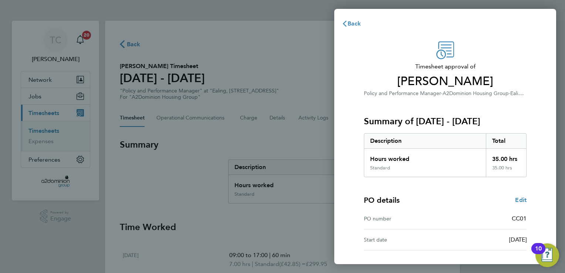 This screenshot has height=273, width=565. I want to click on div: Description, so click(425, 141).